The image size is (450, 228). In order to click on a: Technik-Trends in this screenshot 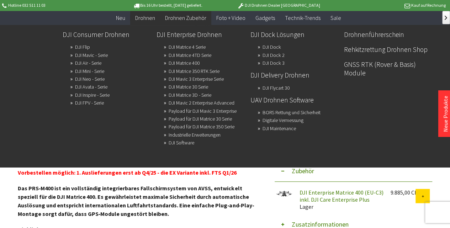, I will do `click(302, 18)`.